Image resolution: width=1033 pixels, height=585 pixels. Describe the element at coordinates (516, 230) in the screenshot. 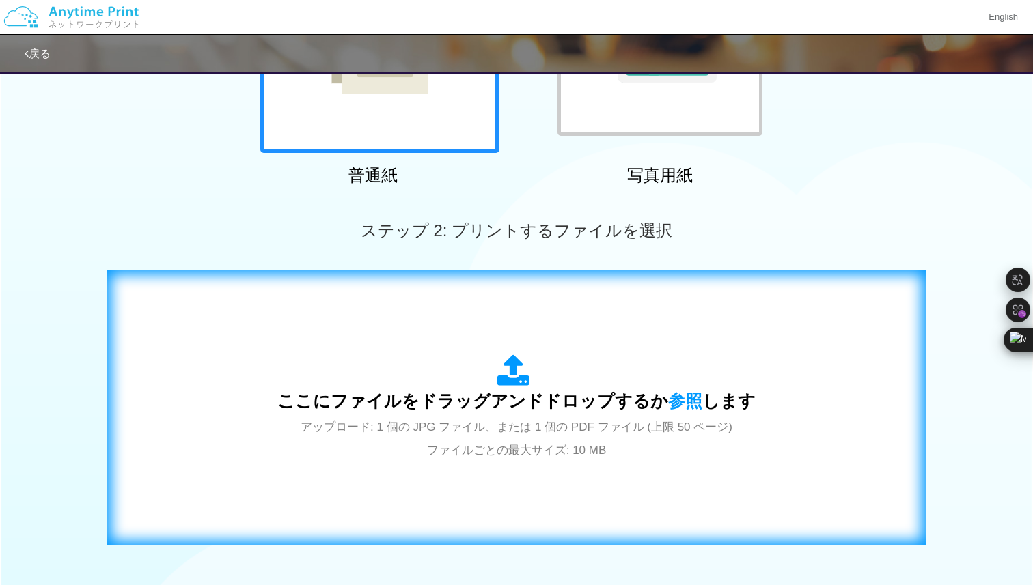

I see `span: ステップ 2: プリントするファイルを選択` at that location.